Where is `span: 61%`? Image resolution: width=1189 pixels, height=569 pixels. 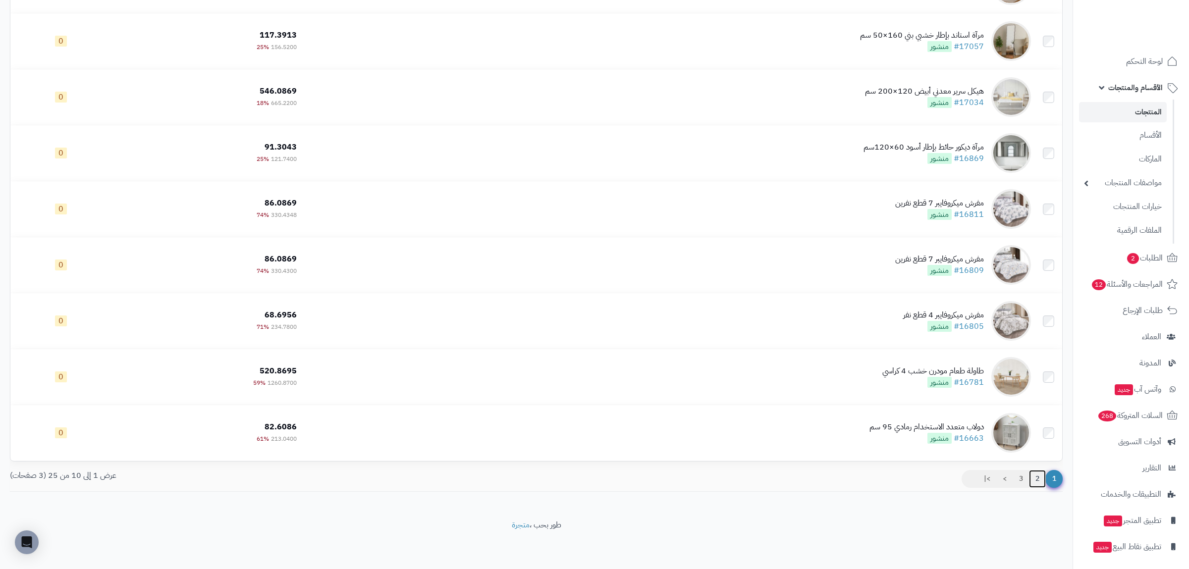
span: 61% is located at coordinates (262, 439).